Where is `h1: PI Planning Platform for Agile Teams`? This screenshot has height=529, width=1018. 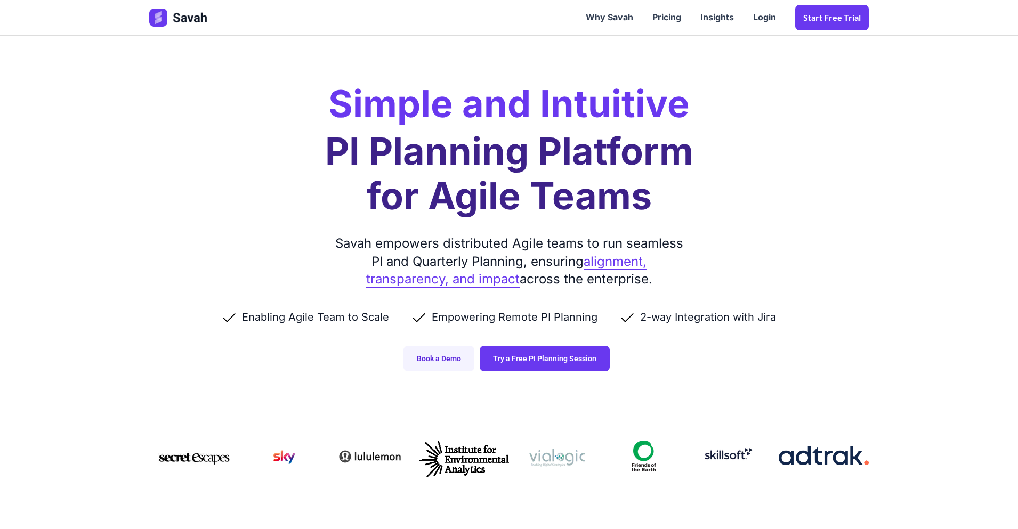 h1: PI Planning Platform for Agile Teams is located at coordinates (509, 174).